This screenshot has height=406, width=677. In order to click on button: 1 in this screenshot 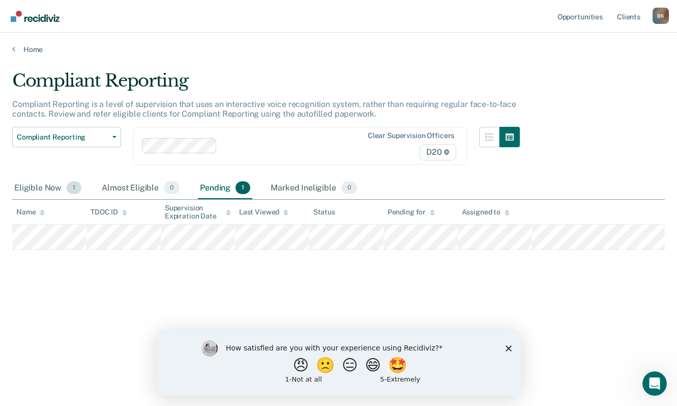, I will do `click(145, 35)`.